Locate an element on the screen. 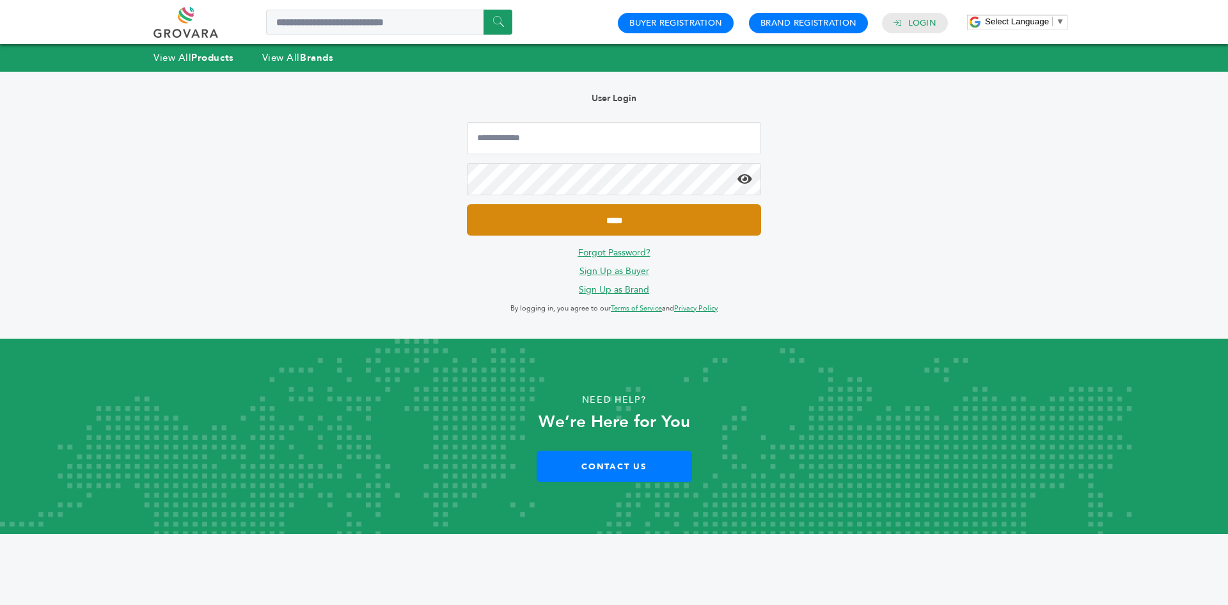 This screenshot has height=605, width=1228. strong: Products is located at coordinates (212, 58).